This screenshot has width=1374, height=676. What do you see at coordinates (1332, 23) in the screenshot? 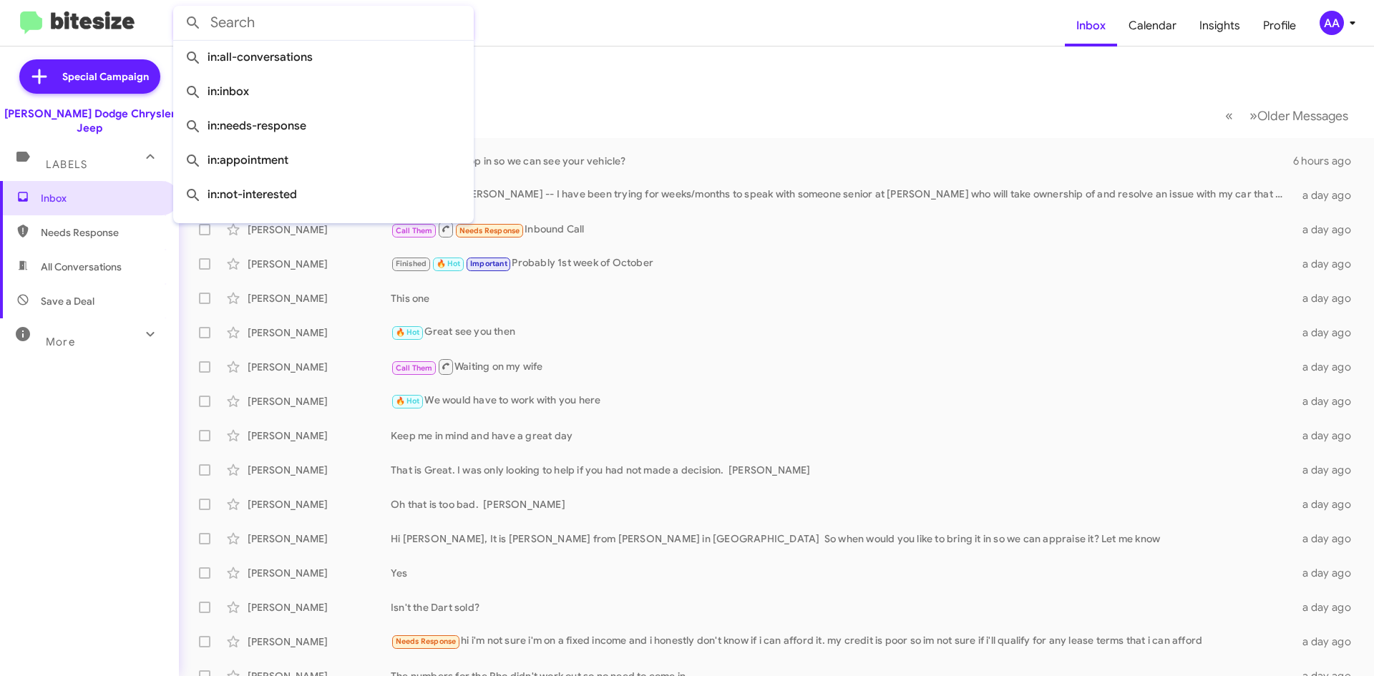
I see `button: AA` at bounding box center [1332, 23].